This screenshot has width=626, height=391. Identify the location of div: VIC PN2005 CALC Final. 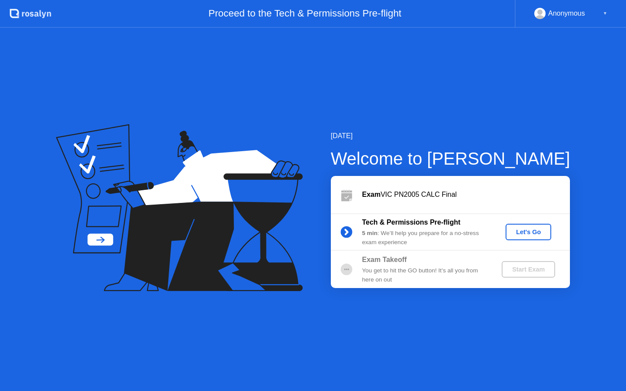
(466, 195).